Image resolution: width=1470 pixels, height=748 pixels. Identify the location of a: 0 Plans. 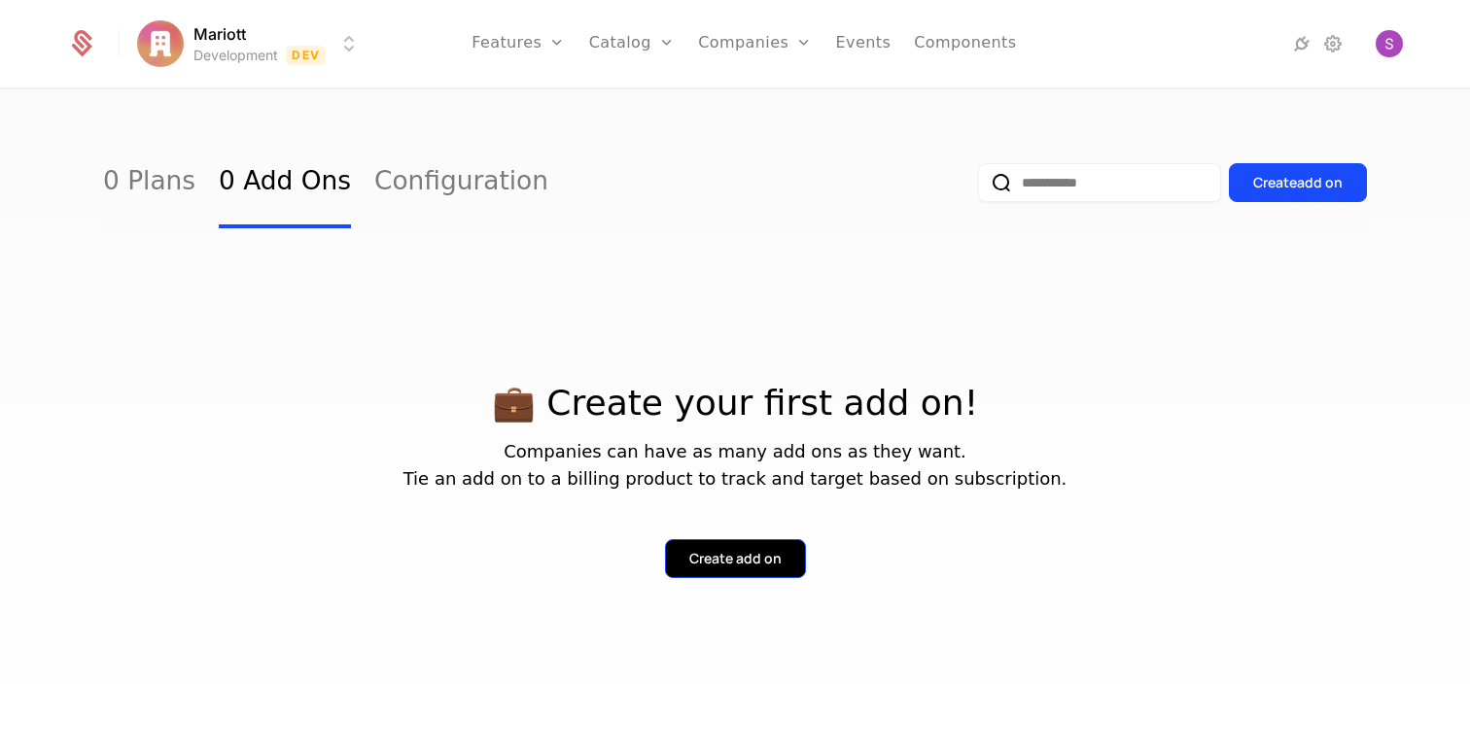
(149, 183).